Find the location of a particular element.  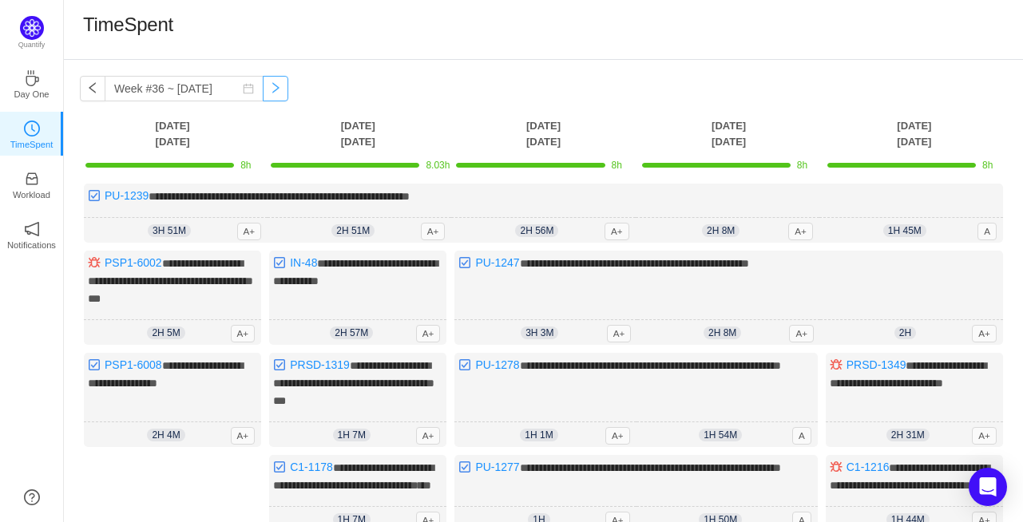

button: icon: right is located at coordinates (275, 89).